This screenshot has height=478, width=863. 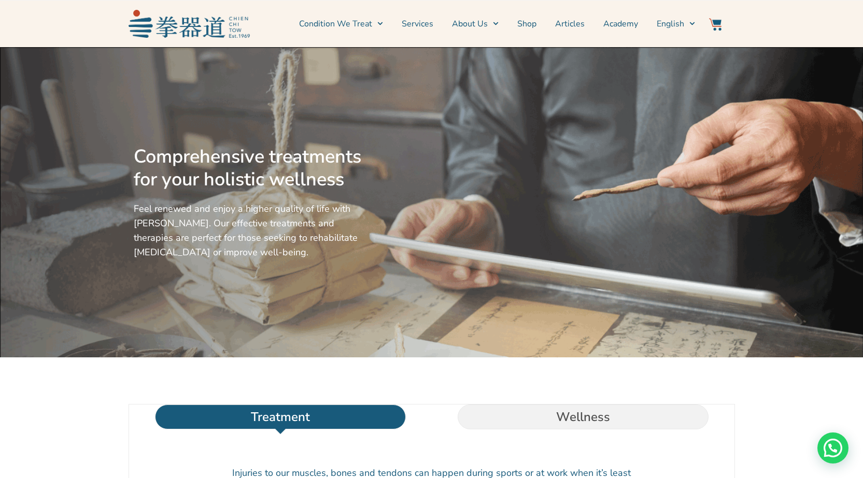 I want to click on a: Academy, so click(x=621, y=24).